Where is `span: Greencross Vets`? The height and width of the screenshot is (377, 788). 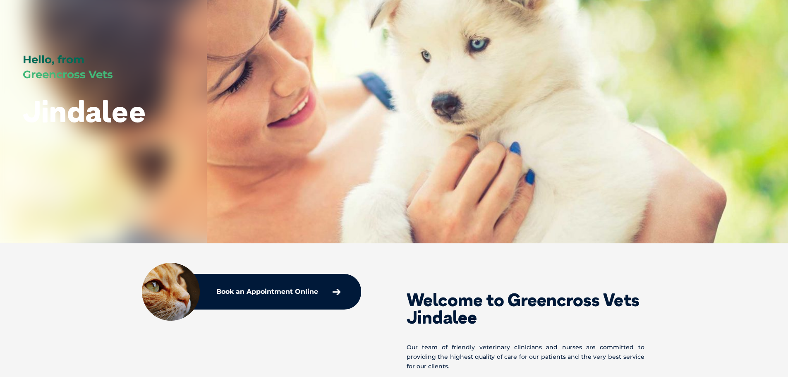
span: Greencross Vets is located at coordinates (68, 74).